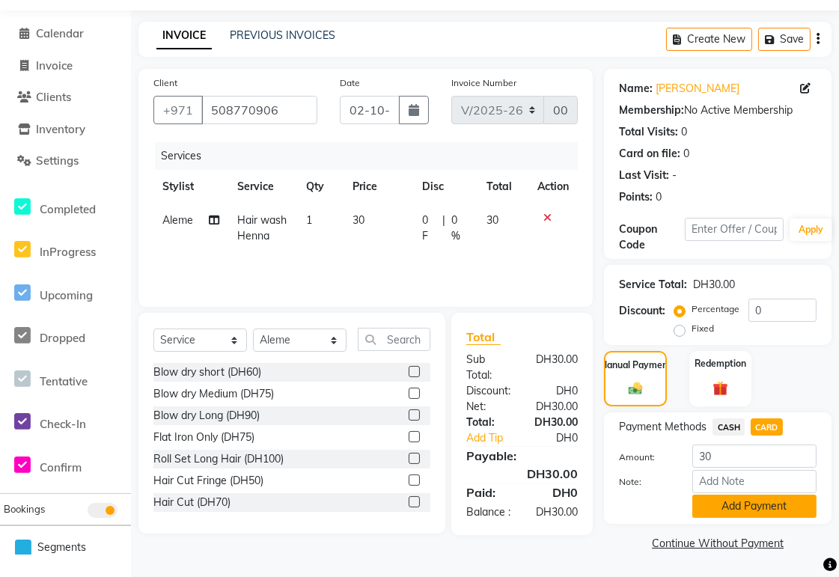  Describe the element at coordinates (61, 467) in the screenshot. I see `span: Confirm` at that location.